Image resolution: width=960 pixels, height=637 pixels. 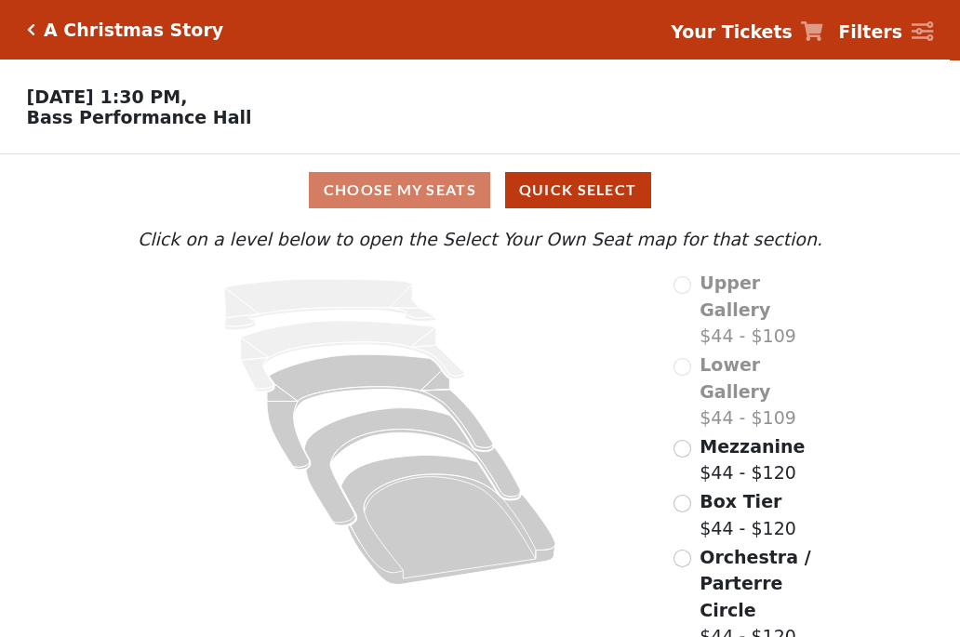 I want to click on span: Lower Gallery, so click(x=735, y=378).